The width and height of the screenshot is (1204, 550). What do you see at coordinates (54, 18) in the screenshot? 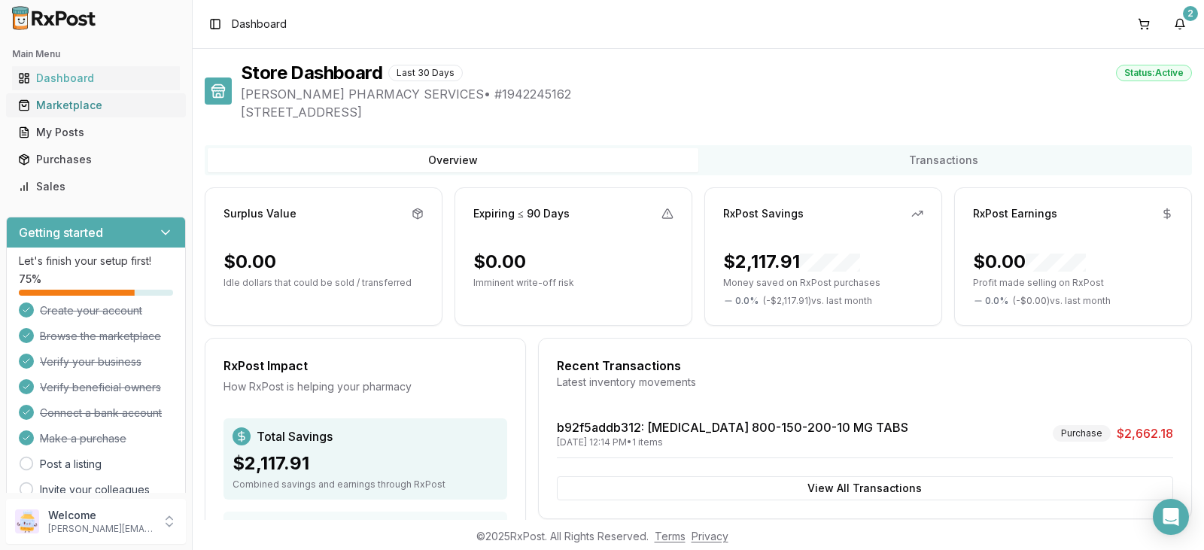
I see `img: RxPost Logo` at bounding box center [54, 18].